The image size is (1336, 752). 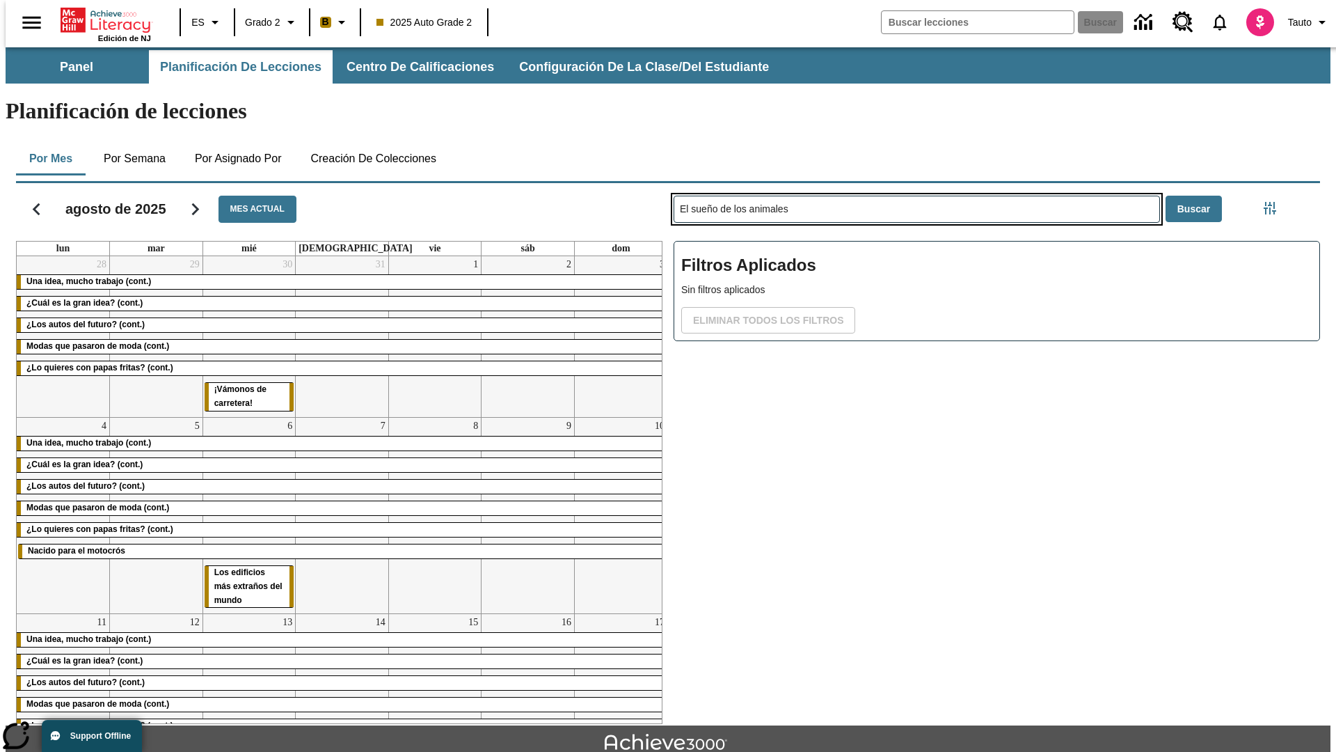 I want to click on span: Los edificios más extraños del mundo, so click(x=248, y=586).